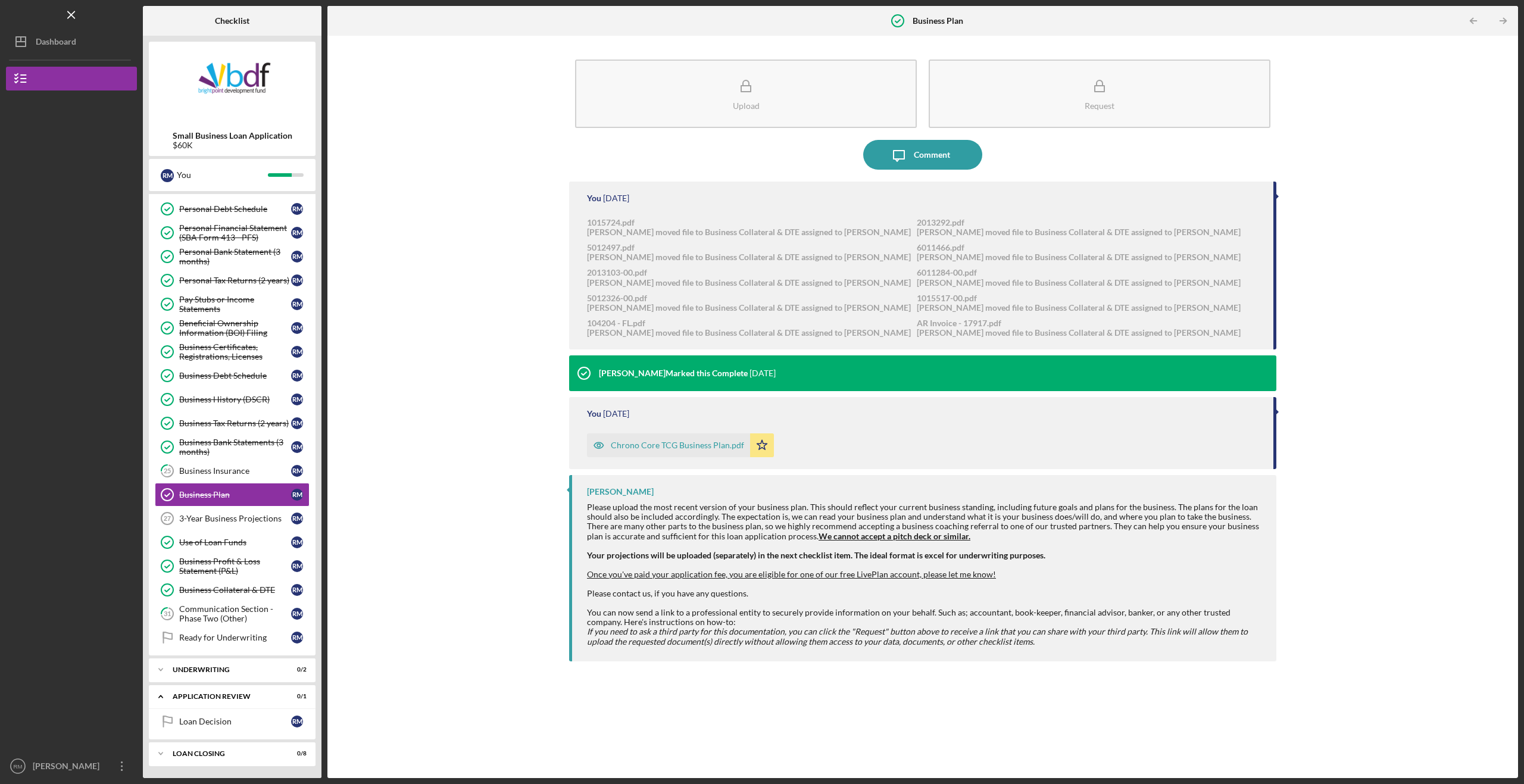 Image resolution: width=1524 pixels, height=784 pixels. Describe the element at coordinates (224, 669) in the screenshot. I see `div: Underwriting` at that location.